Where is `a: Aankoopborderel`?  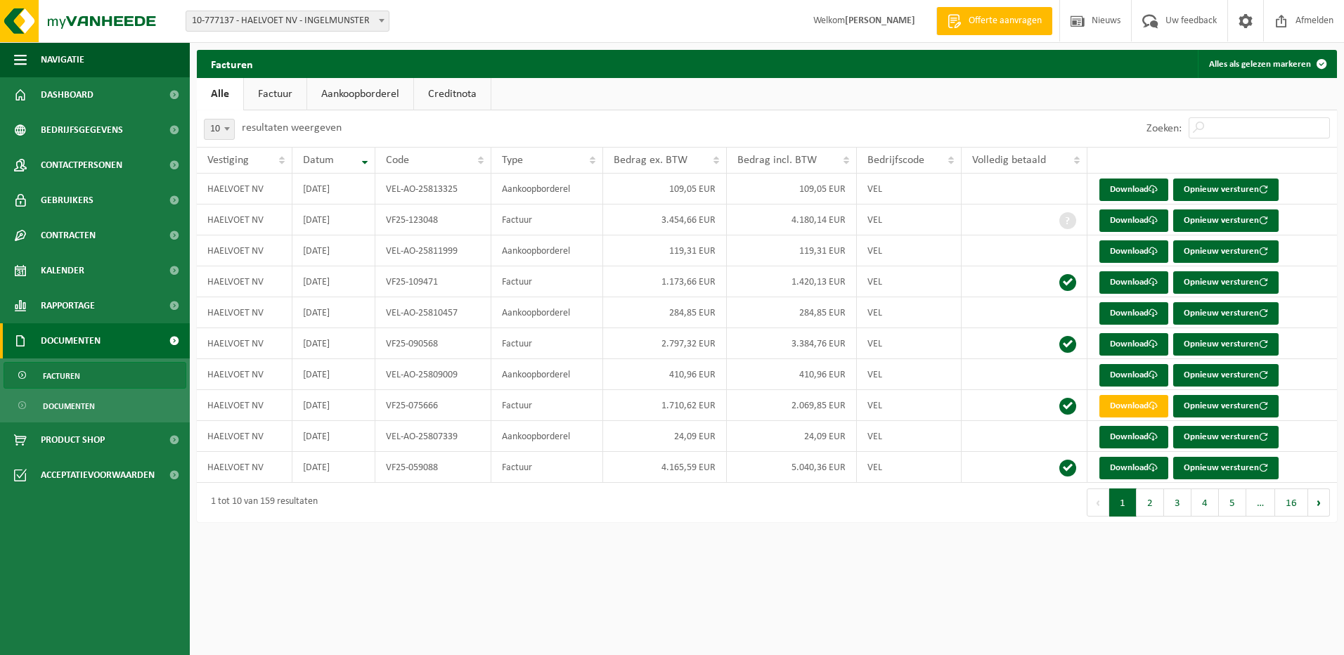 a: Aankoopborderel is located at coordinates (360, 94).